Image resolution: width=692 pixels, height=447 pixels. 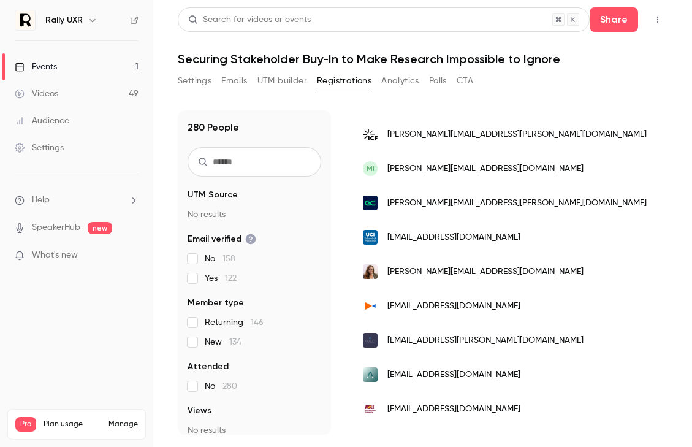 I want to click on span: Returning, so click(x=234, y=322).